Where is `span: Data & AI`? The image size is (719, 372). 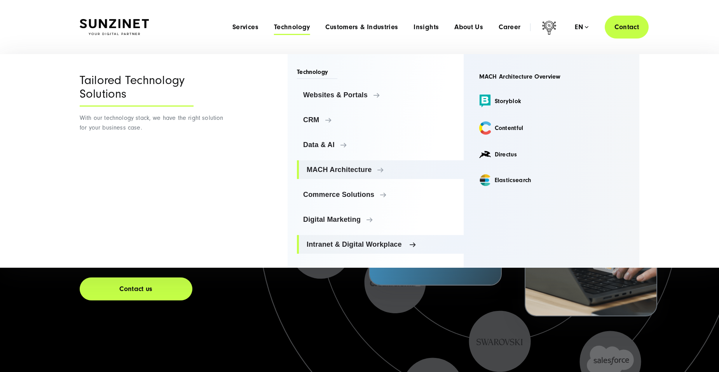 span: Data & AI is located at coordinates (380, 145).